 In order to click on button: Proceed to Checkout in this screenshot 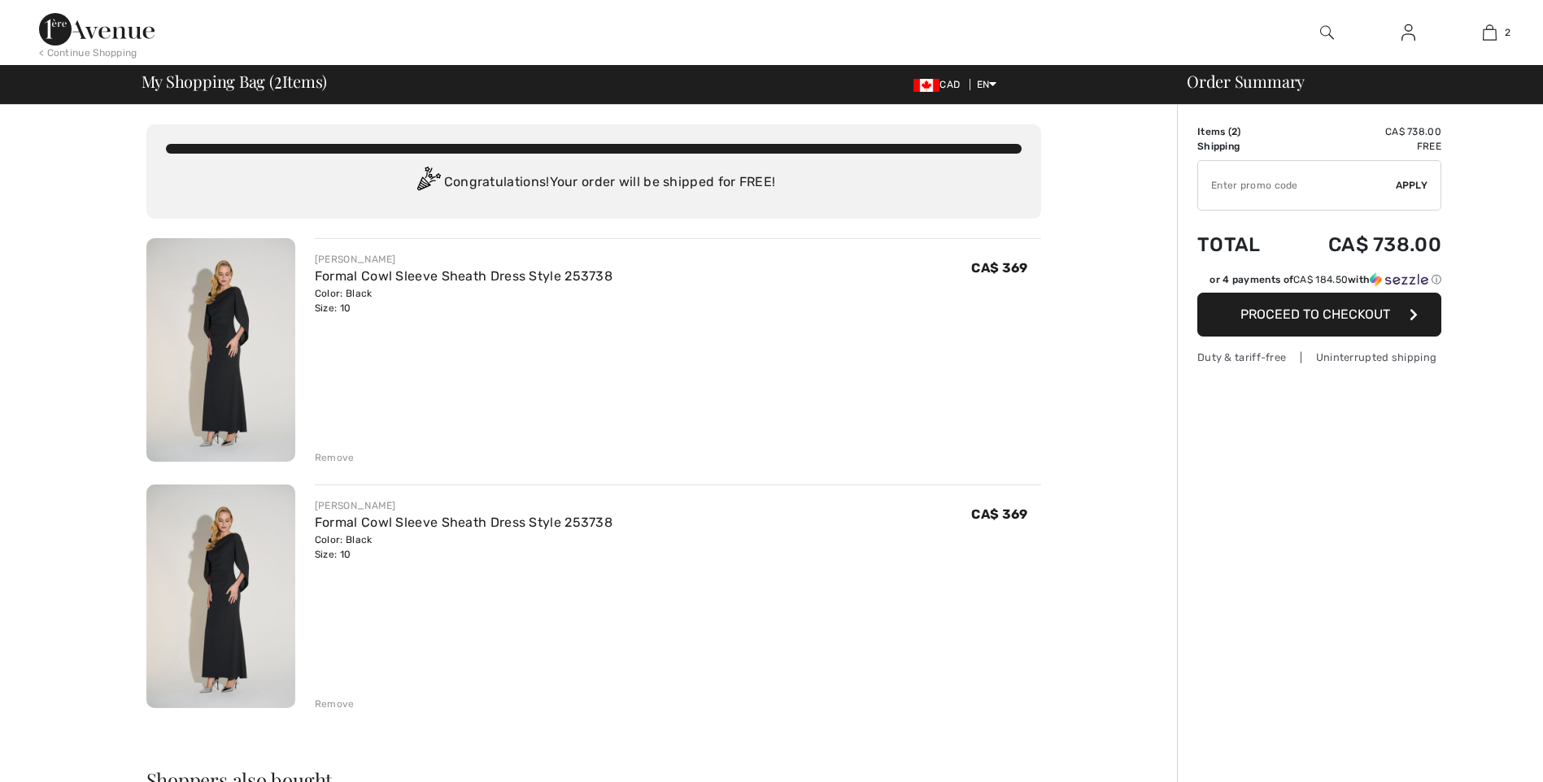, I will do `click(1319, 315)`.